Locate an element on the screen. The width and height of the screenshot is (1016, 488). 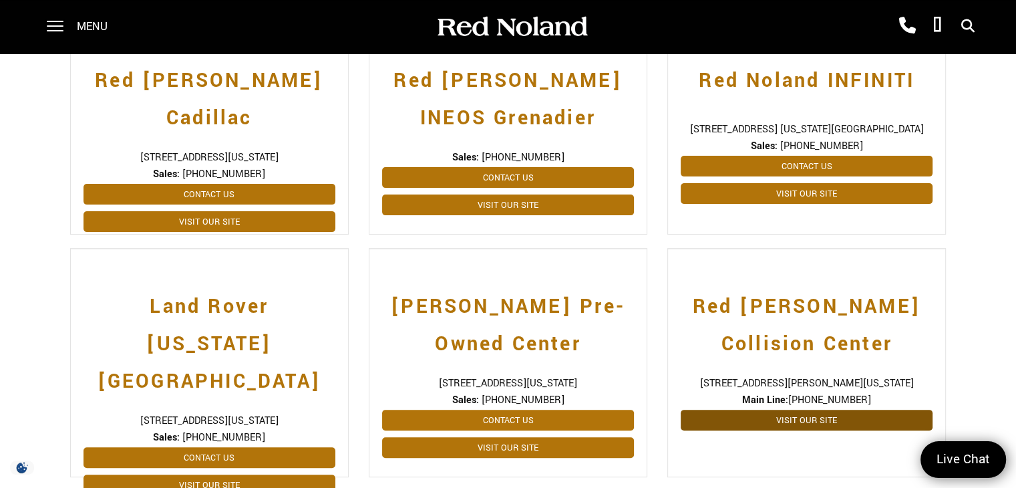
section: Click to Open Cookie Consent Modal is located at coordinates (22, 467).